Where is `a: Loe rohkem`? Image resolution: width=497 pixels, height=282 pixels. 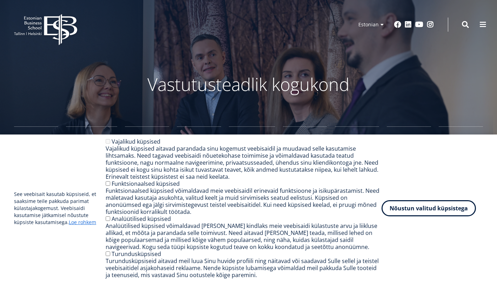
a: Loe rohkem is located at coordinates (83, 222).